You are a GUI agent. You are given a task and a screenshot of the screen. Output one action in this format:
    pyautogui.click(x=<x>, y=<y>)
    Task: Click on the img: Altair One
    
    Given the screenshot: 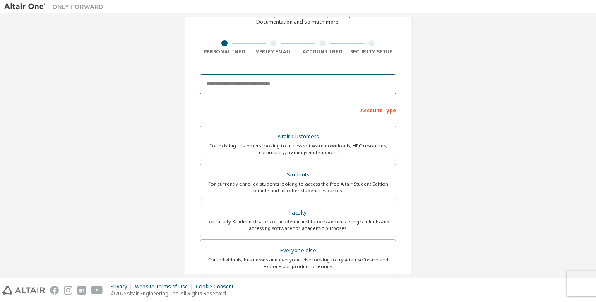 What is the action you would take?
    pyautogui.click(x=56, y=7)
    